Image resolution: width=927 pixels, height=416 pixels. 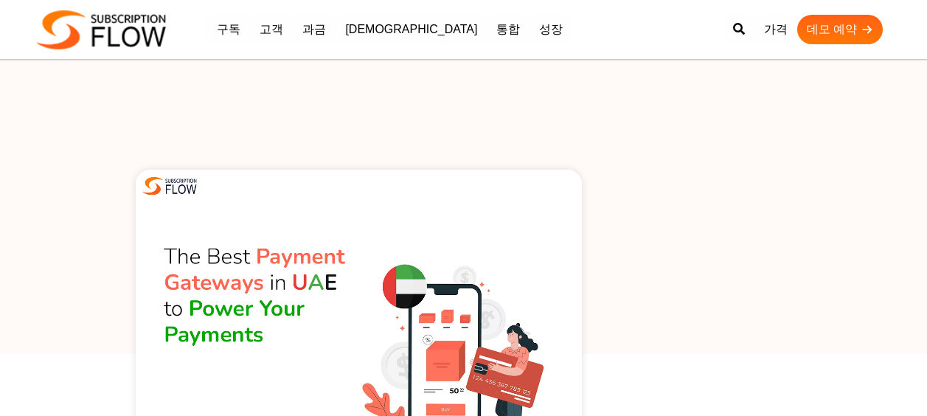 What do you see at coordinates (840, 29) in the screenshot?
I see `a: 데모 예약` at bounding box center [840, 29].